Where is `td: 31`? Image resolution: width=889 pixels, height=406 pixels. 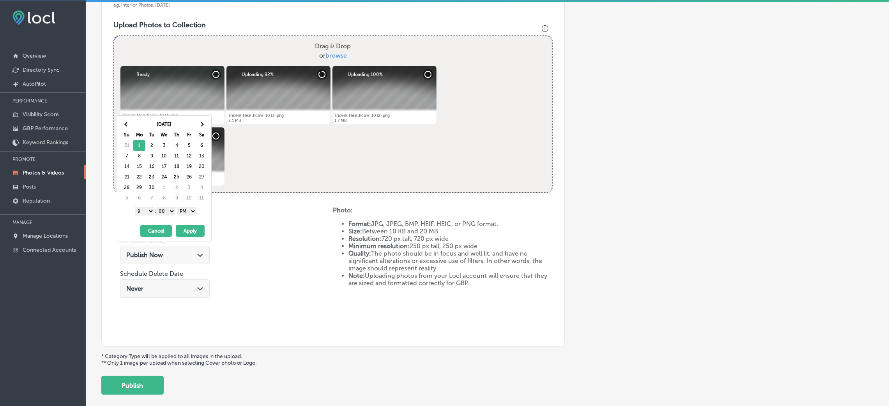 td: 31 is located at coordinates (127, 145).